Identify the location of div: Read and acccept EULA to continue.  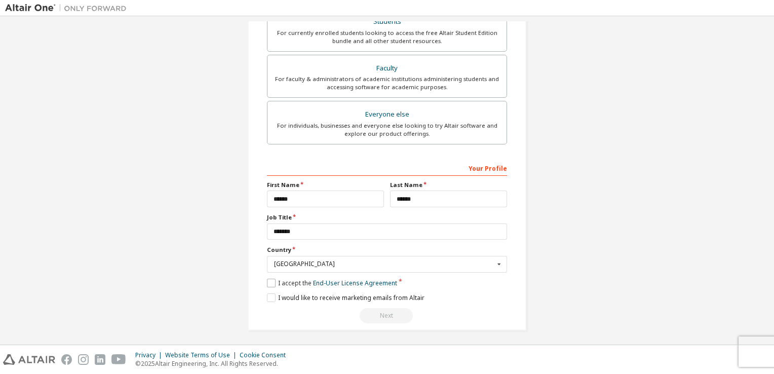
(387, 315).